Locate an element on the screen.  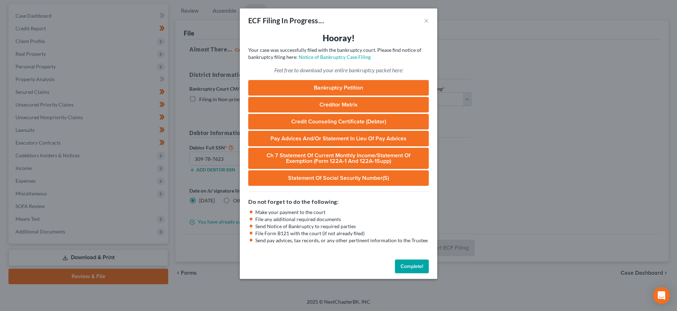
a: Bankruptcy Petition is located at coordinates (339, 88).